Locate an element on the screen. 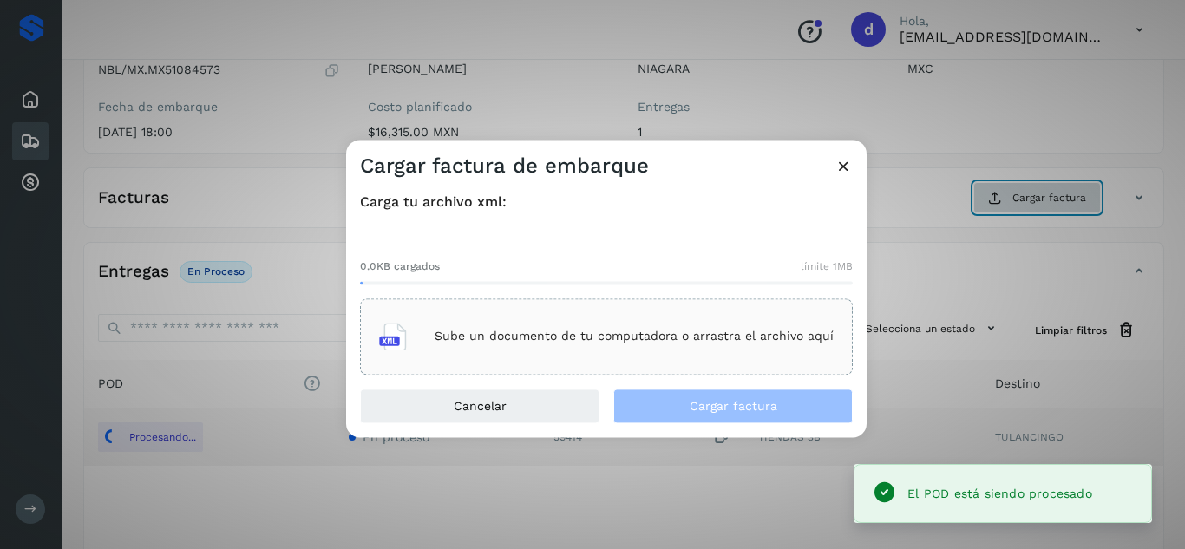  h3: Cargar factura de embarque is located at coordinates (504, 166).